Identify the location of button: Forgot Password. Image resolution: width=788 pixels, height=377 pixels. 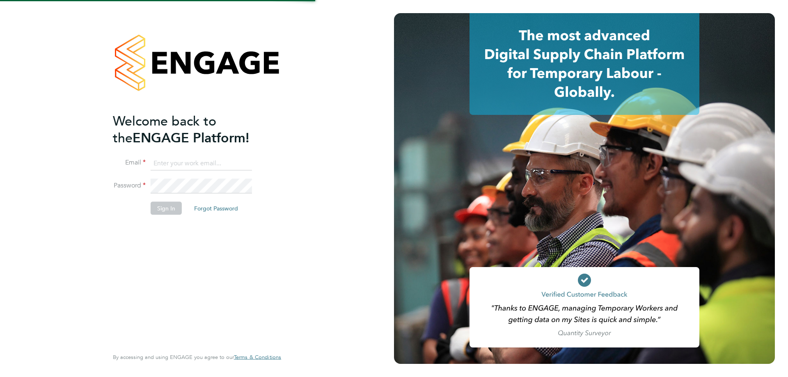
(216, 208).